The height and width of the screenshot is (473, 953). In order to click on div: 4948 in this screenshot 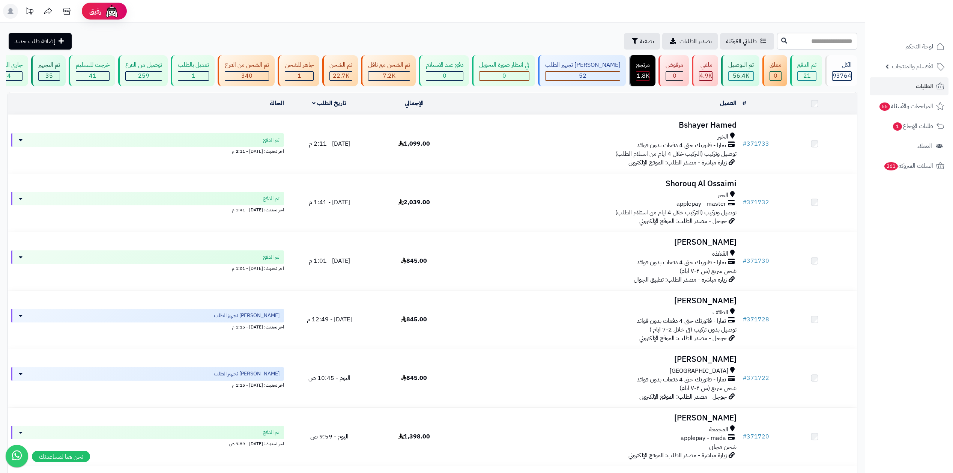, I will do `click(705, 76)`.